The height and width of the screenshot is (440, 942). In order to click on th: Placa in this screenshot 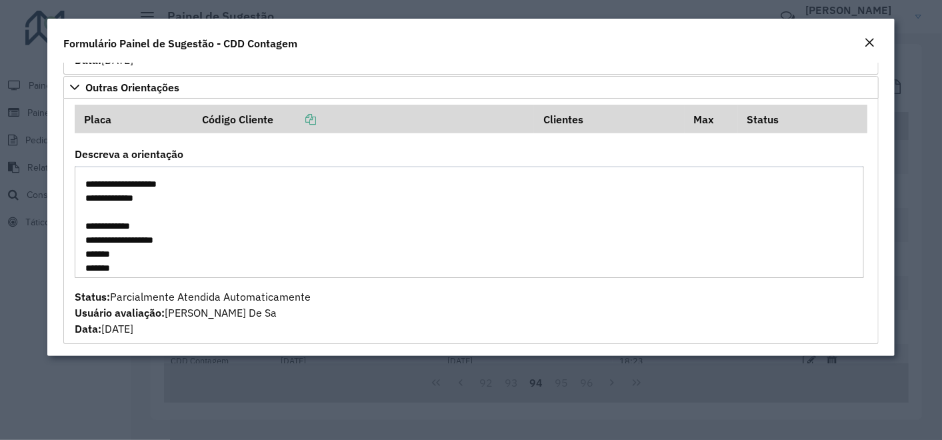, I will do `click(134, 119)`.